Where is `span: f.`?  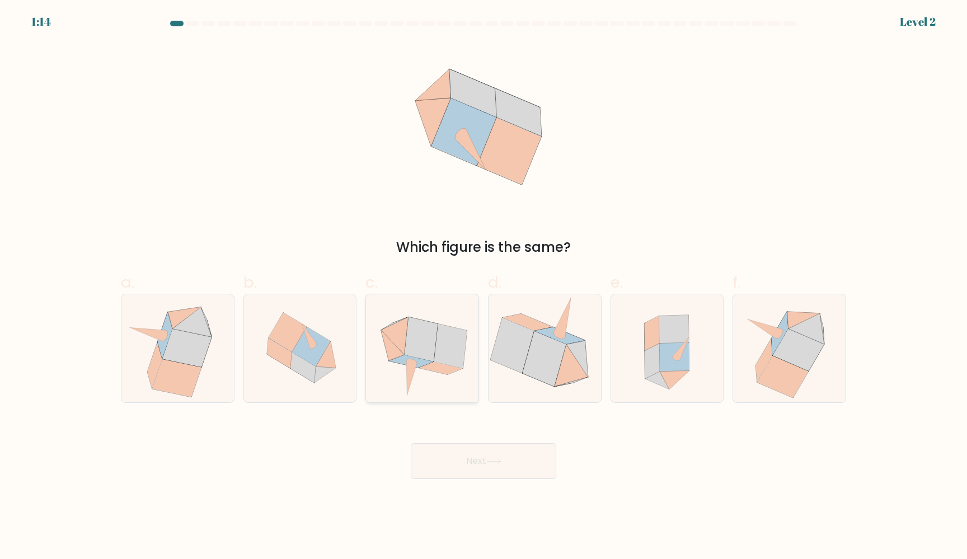 span: f. is located at coordinates (736, 282).